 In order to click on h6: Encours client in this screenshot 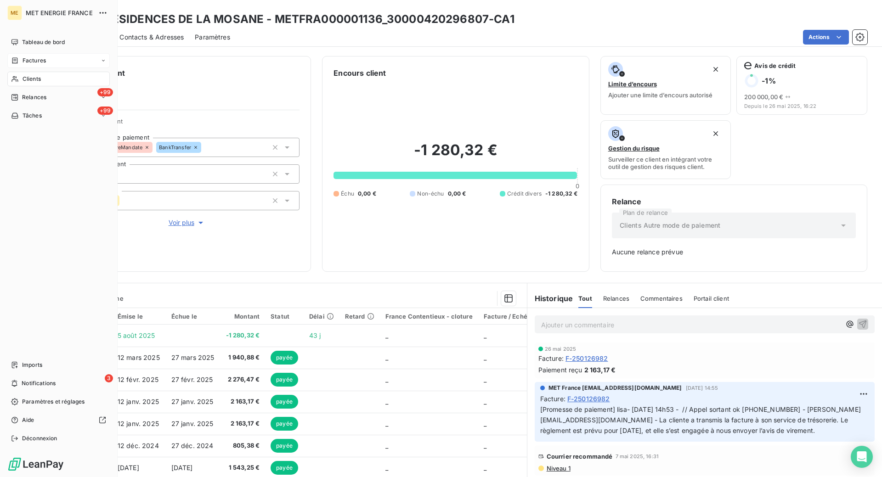, I will do `click(360, 73)`.